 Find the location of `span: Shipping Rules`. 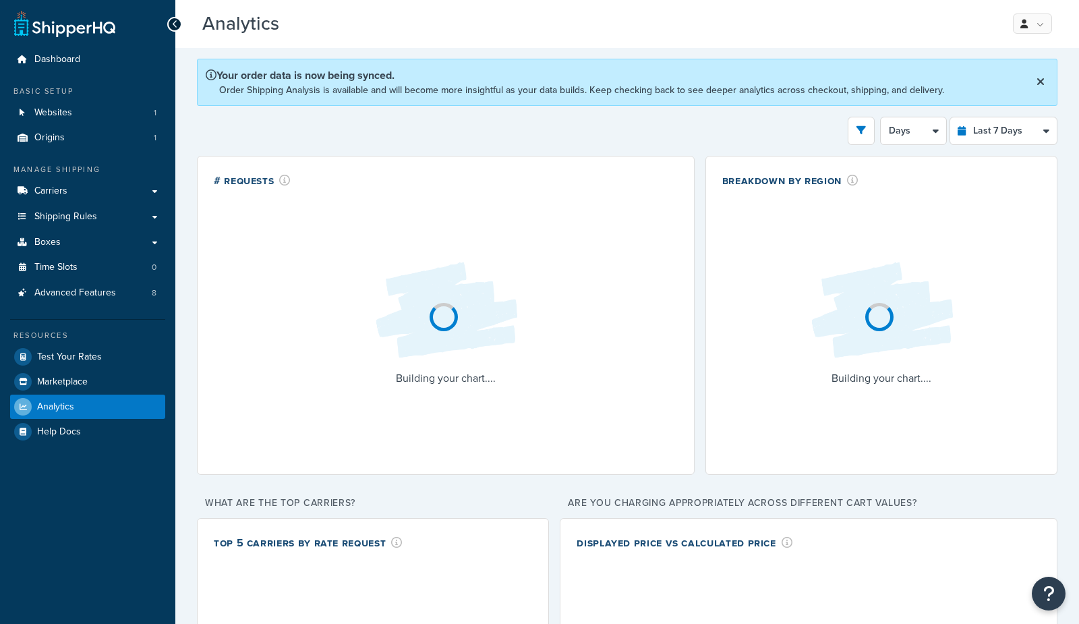

span: Shipping Rules is located at coordinates (65, 216).